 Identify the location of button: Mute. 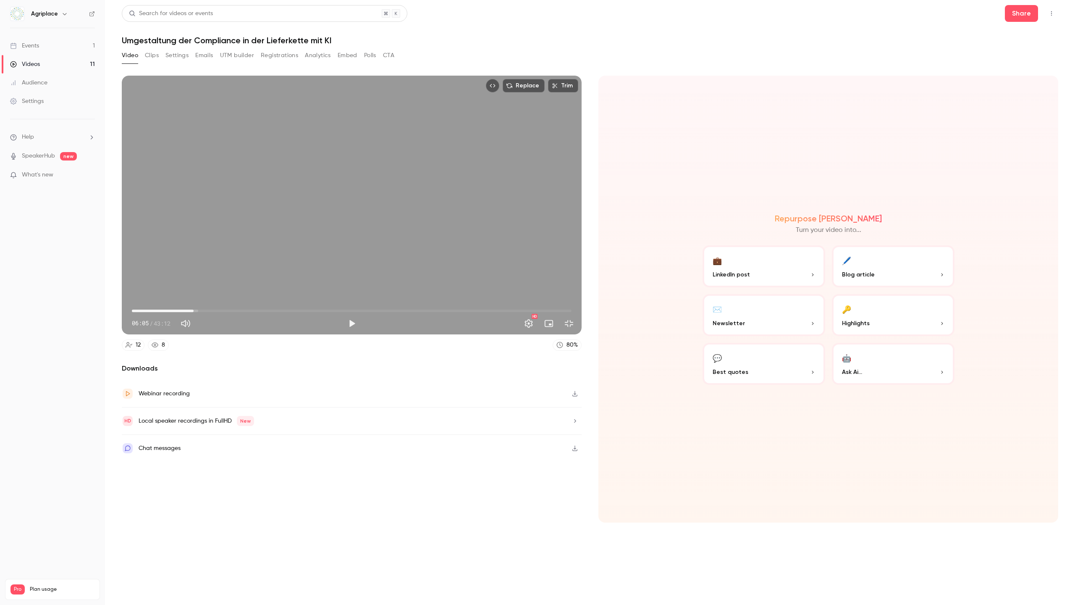
(186, 323).